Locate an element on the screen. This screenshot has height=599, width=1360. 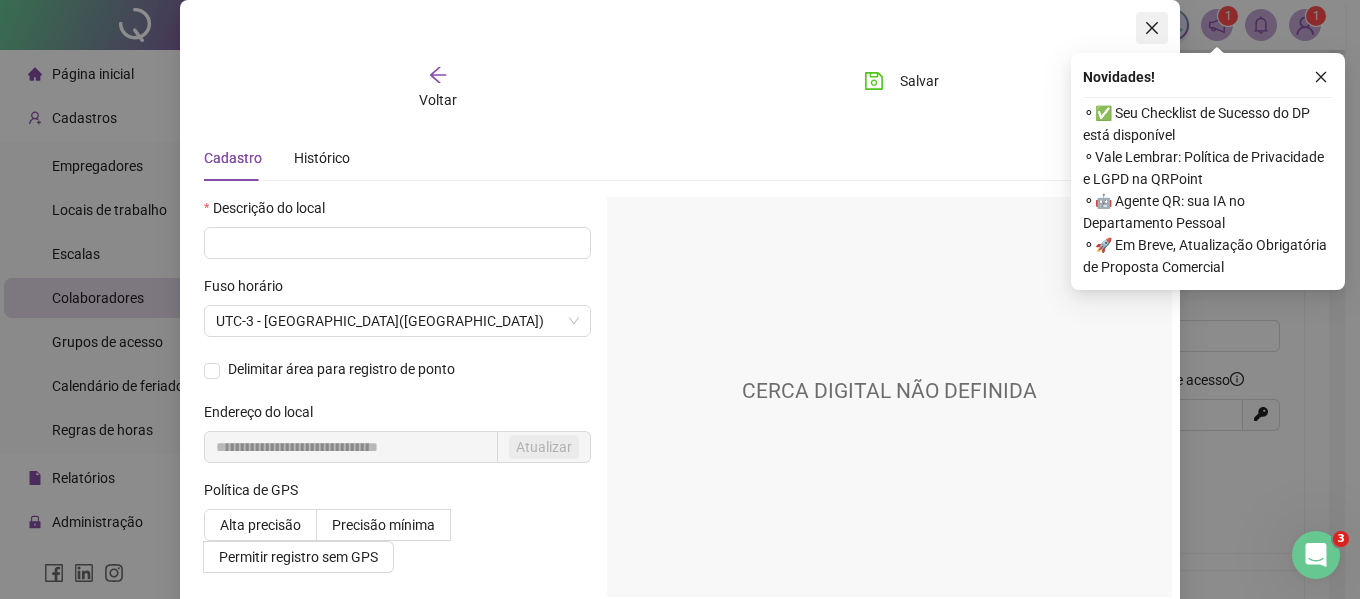
span: Salvar is located at coordinates (919, 81).